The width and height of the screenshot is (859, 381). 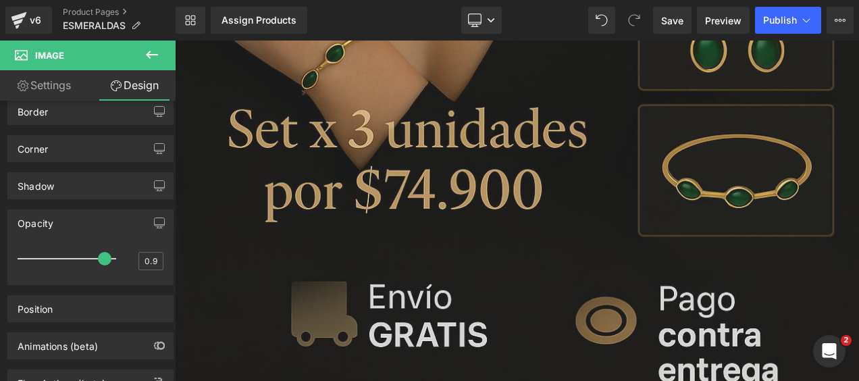 I want to click on button: Undo, so click(x=602, y=20).